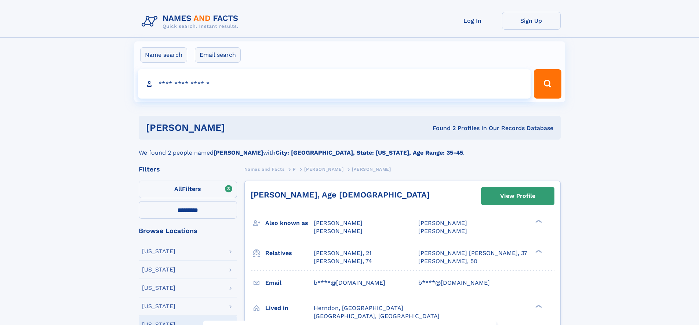 The height and width of the screenshot is (325, 699). Describe the element at coordinates (517, 196) in the screenshot. I see `div: View Profile` at that location.